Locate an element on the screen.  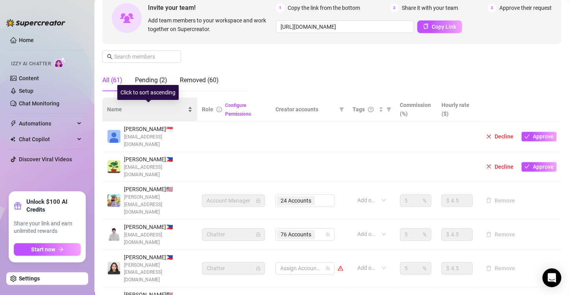
span: search is located at coordinates (110, 57).